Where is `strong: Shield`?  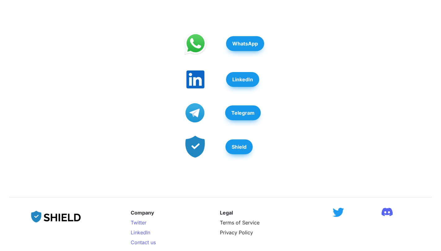
strong: Shield is located at coordinates (239, 147).